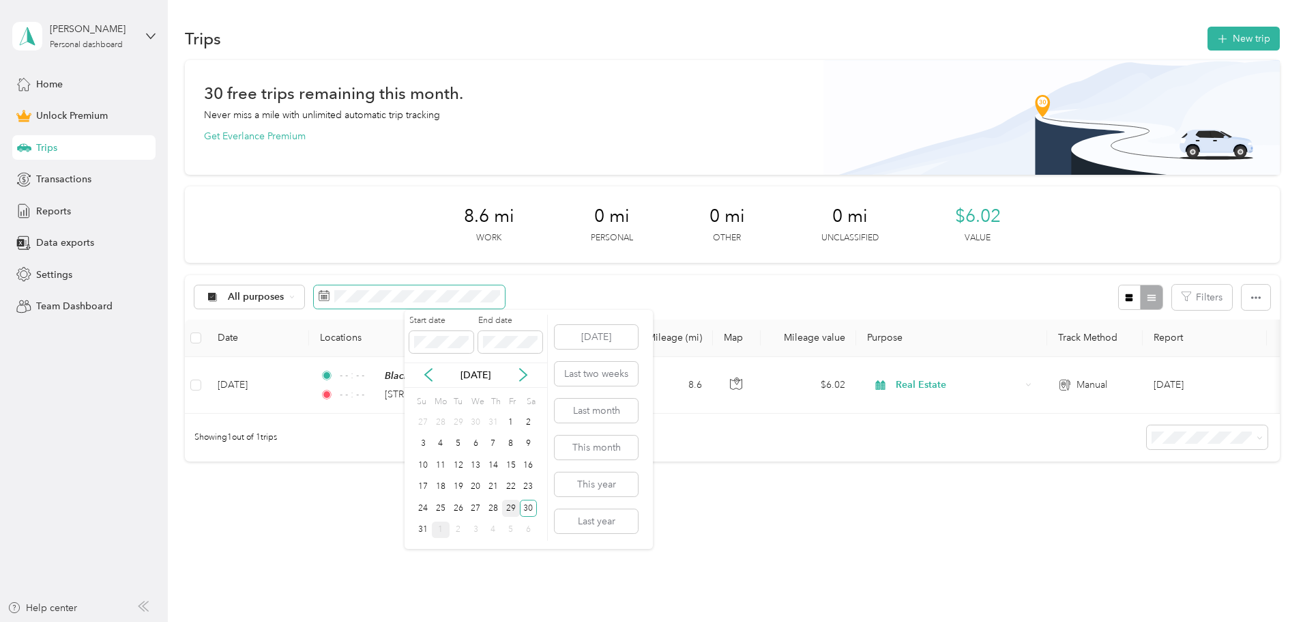 This screenshot has width=1303, height=622. What do you see at coordinates (850, 238) in the screenshot?
I see `p: Unclassified` at bounding box center [850, 238].